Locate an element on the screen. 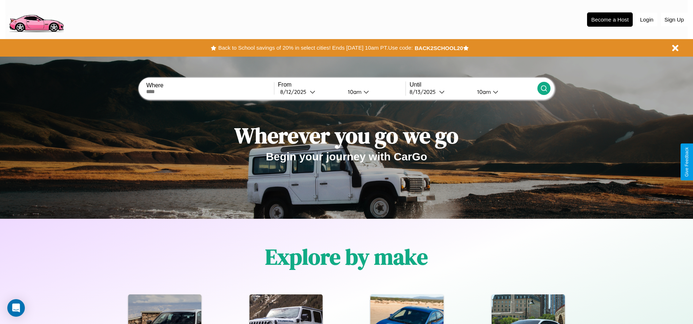 This screenshot has width=693, height=324. h1: Explore by make is located at coordinates (347, 257).